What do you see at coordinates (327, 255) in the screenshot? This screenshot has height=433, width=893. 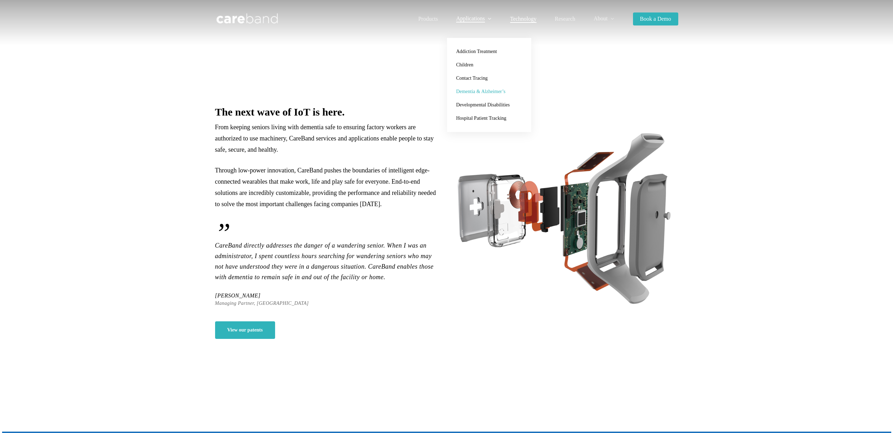 I see `p: CareBand directly addresses the danger of a wandering senior. When I was an administrator, I spen...` at bounding box center [327, 255].